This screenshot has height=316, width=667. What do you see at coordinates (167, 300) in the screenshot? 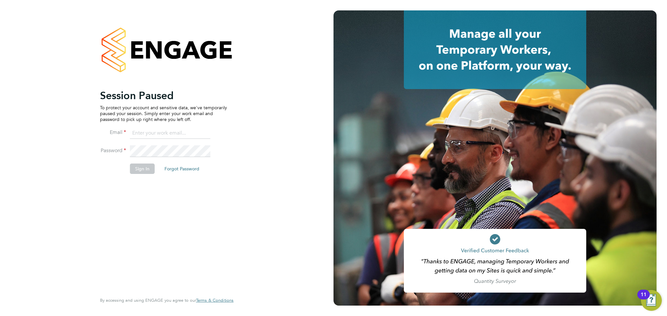
I see `span: By accessing and using ENGAGE you agree to our` at bounding box center [167, 300].